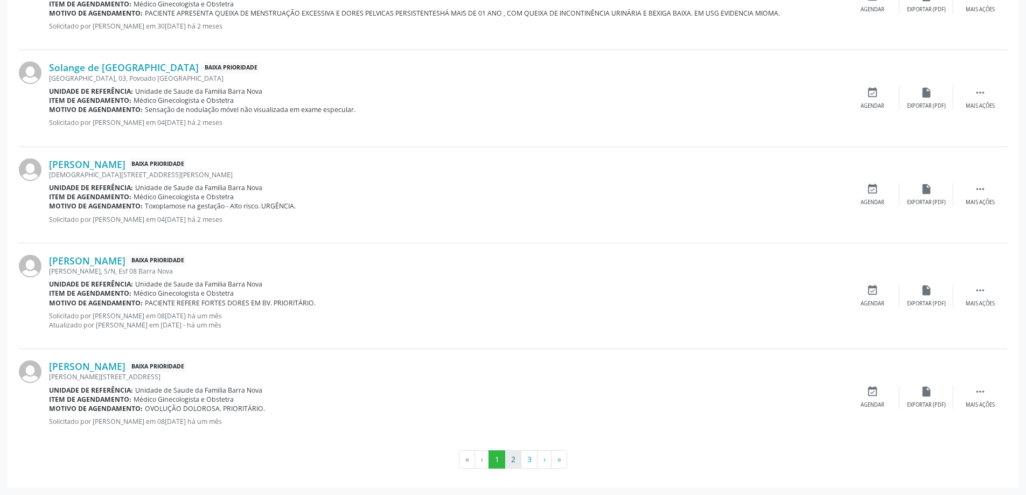 Image resolution: width=1026 pixels, height=495 pixels. Describe the element at coordinates (205, 408) in the screenshot. I see `span: OVOLUÇÃO DOLOROSA. PRIORITÁRIO.` at that location.